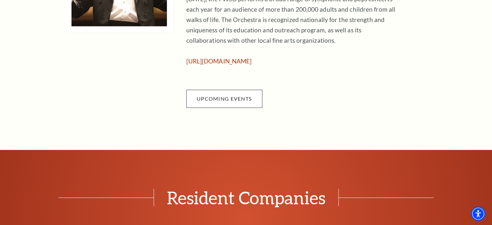 This screenshot has height=225, width=492. I want to click on span: Resident Companies, so click(246, 197).